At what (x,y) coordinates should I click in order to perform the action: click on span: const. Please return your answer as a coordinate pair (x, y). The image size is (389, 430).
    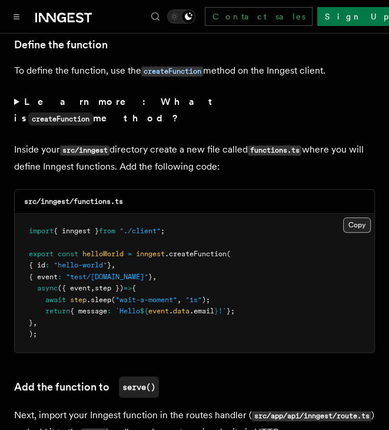
    Looking at the image, I should click on (68, 254).